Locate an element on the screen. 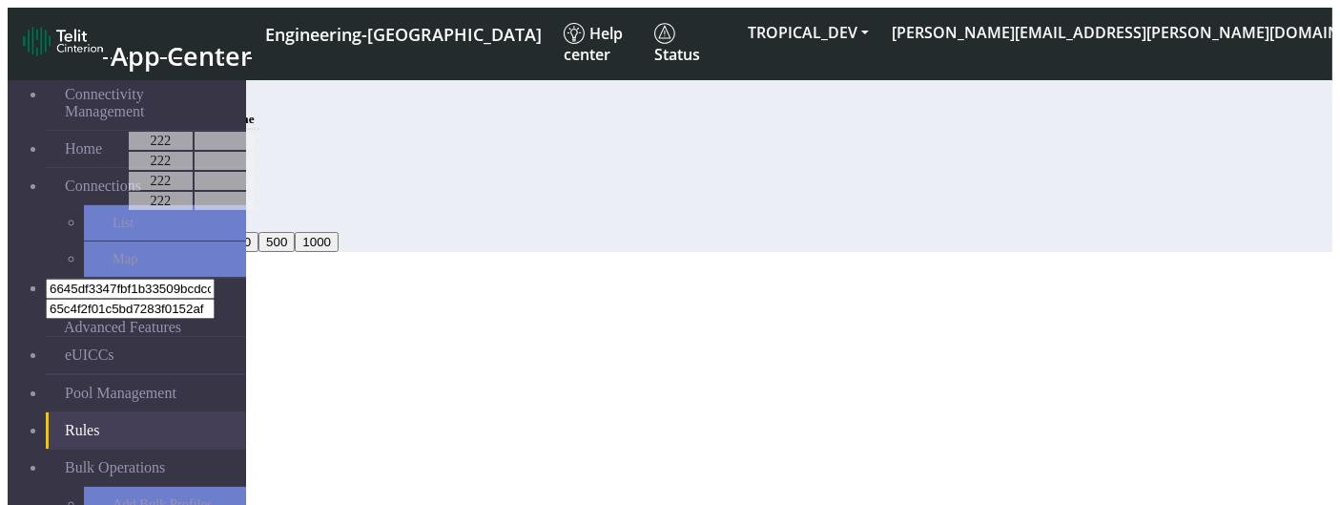  span: List is located at coordinates (123, 222).